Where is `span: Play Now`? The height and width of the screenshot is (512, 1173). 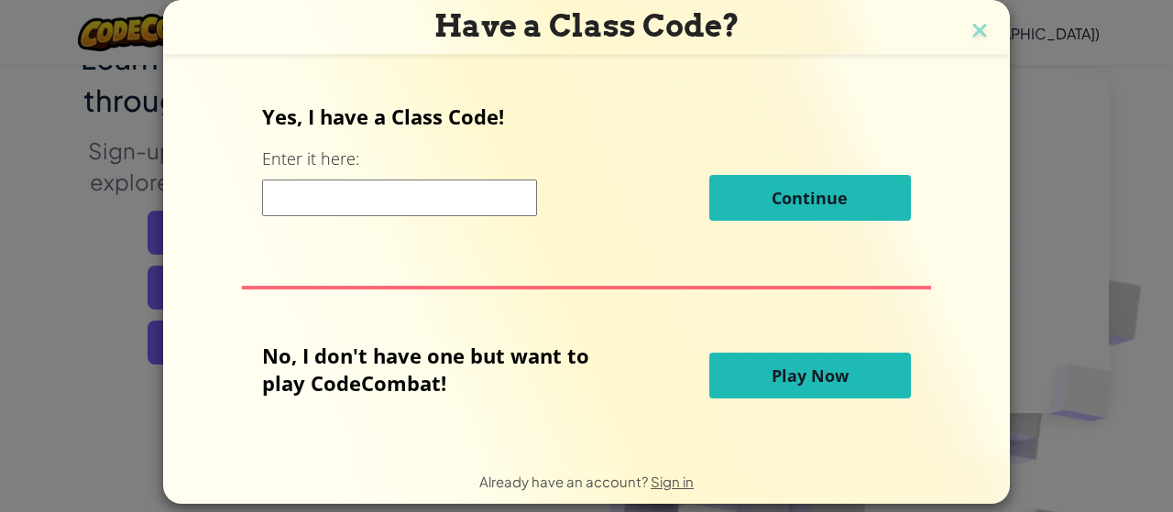
span: Play Now is located at coordinates (810, 376).